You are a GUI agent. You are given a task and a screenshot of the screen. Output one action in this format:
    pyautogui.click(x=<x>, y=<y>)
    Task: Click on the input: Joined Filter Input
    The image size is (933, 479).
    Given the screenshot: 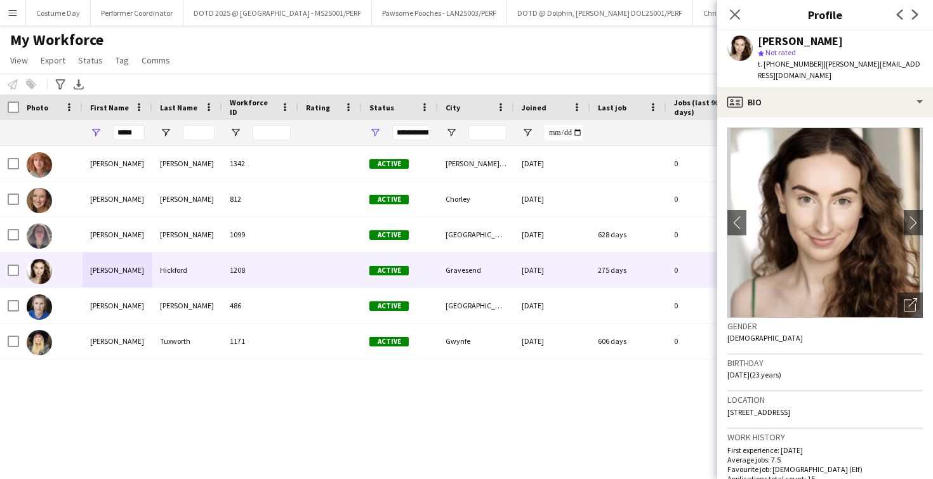 What is the action you would take?
    pyautogui.click(x=564, y=133)
    